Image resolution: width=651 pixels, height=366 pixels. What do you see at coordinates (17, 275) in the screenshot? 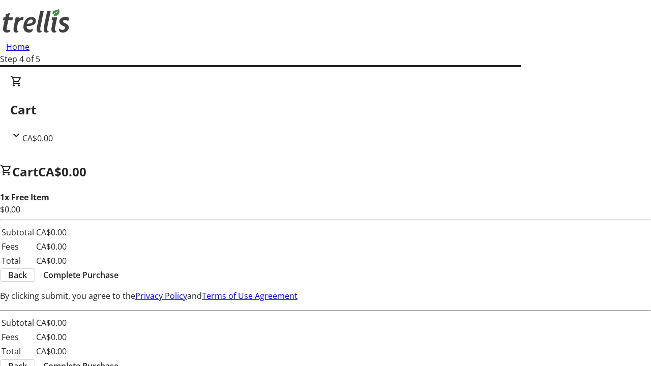
I see `span: Back` at bounding box center [17, 275].